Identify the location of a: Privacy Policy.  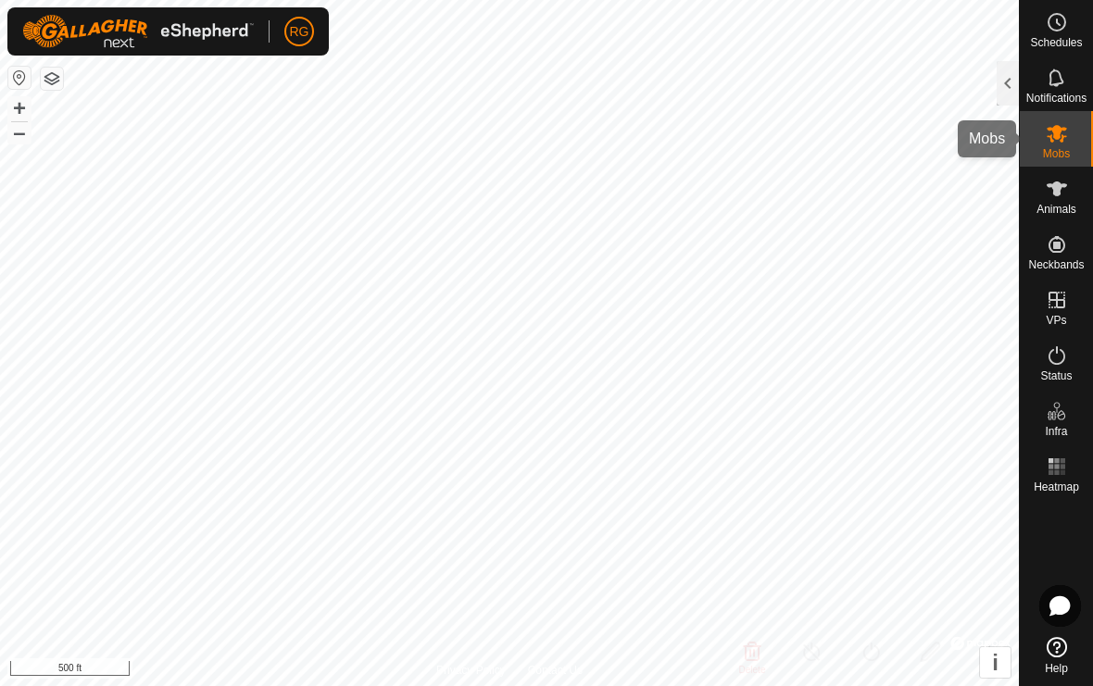
(470, 670).